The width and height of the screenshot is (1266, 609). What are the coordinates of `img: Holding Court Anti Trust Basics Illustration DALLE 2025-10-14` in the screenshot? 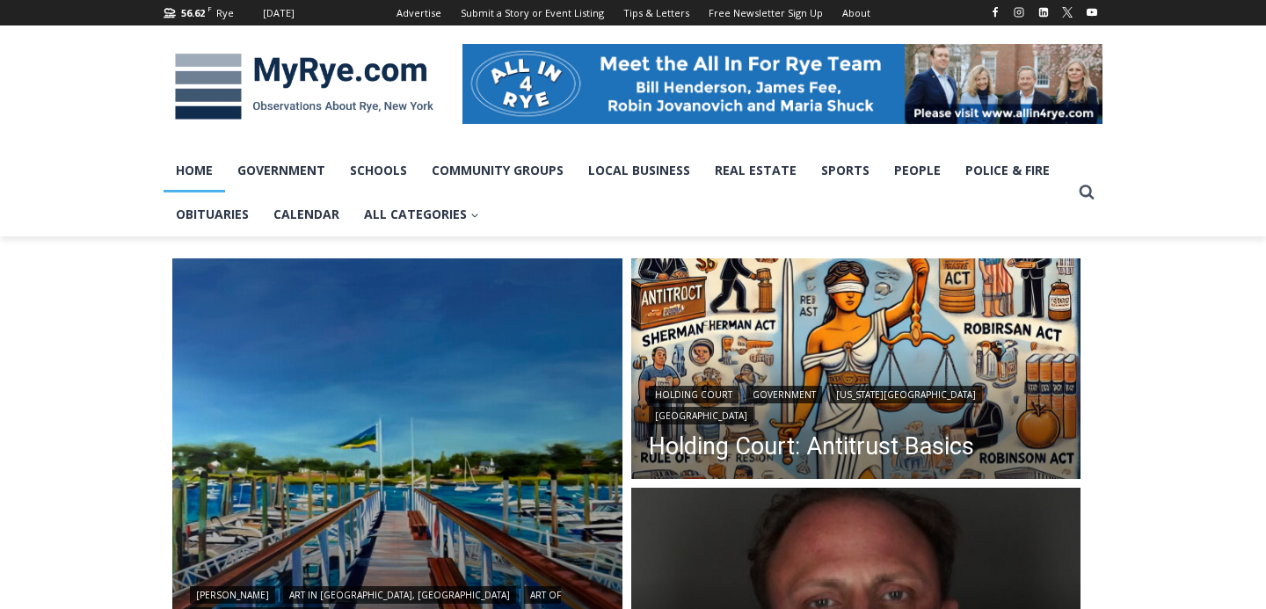 It's located at (856, 371).